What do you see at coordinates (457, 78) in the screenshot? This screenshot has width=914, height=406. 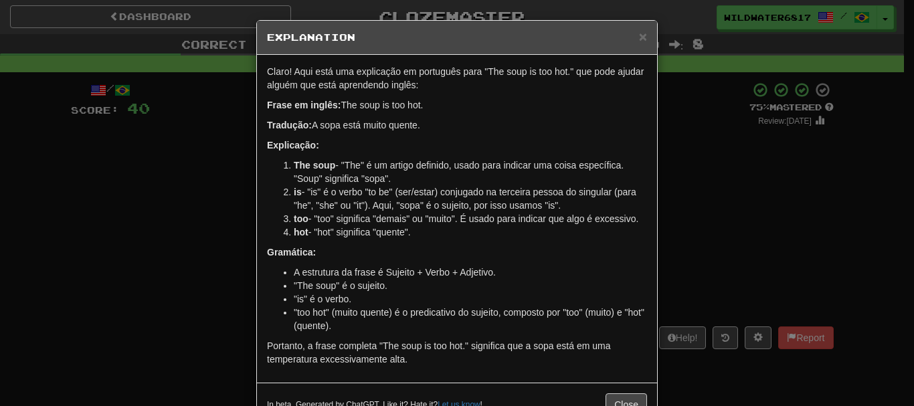 I see `p: Claro! Aqui está uma explicação em português para "The soup is too hot." que pode ajudar alguém q...` at bounding box center [457, 78].